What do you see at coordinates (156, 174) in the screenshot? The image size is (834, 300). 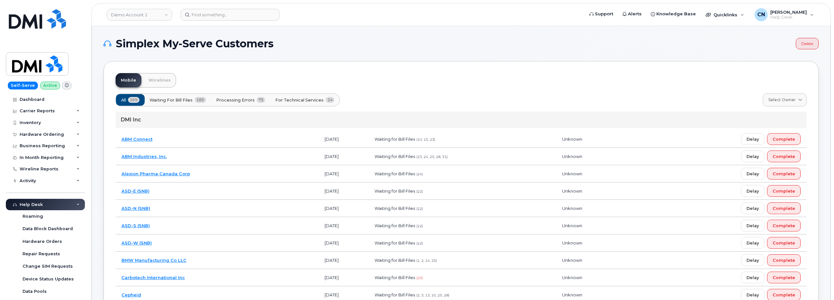 I see `a: Alexion Pharma Canada Corp` at bounding box center [156, 174].